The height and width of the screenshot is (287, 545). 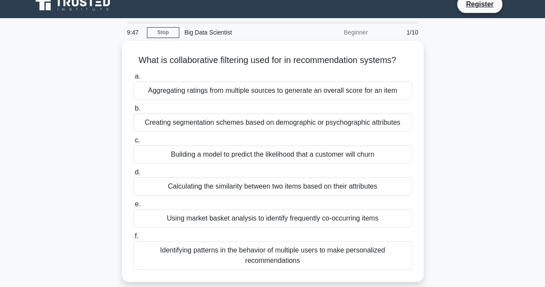 What do you see at coordinates (273, 122) in the screenshot?
I see `div: Creating segmentation schemes based on demographic or psychographic attributes` at bounding box center [273, 122].